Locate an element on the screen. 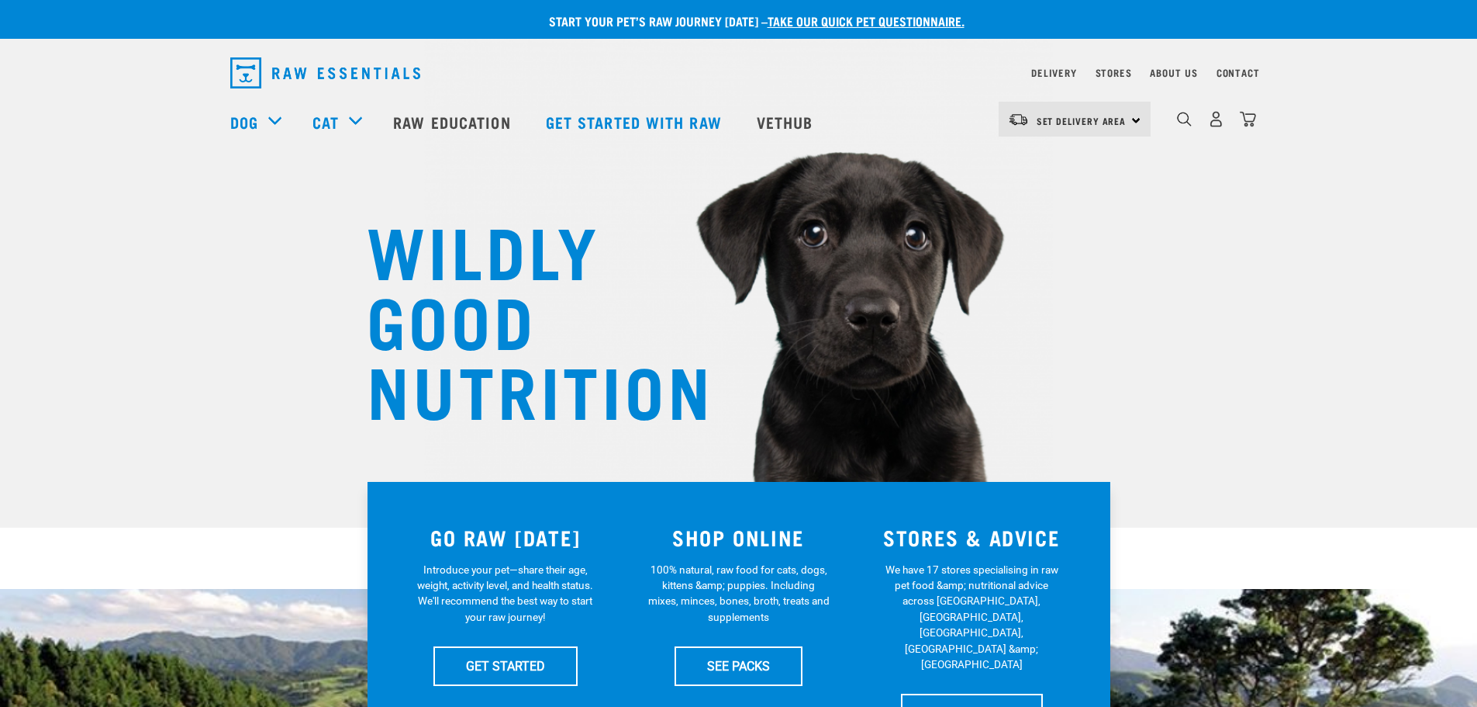 This screenshot has height=707, width=1477. img: home-icon-1@2x.png is located at coordinates (1184, 119).